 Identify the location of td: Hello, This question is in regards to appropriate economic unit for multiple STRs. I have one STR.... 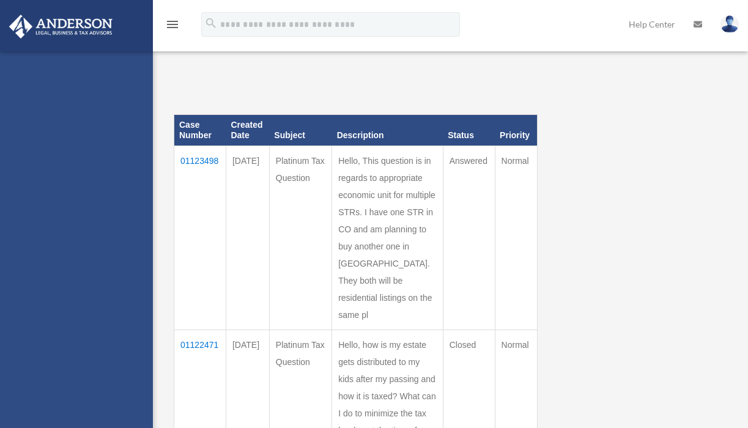
(388, 238).